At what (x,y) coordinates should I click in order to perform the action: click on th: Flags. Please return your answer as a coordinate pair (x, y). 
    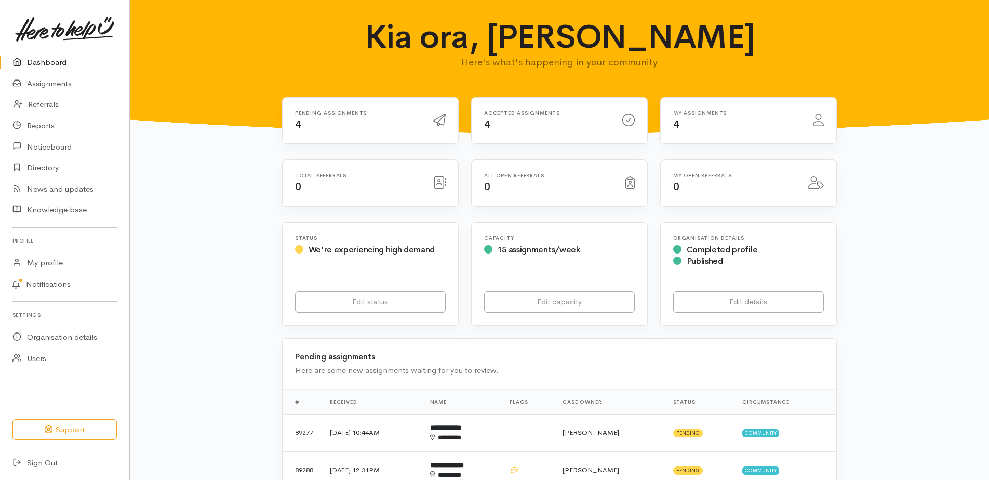
    Looking at the image, I should click on (528, 401).